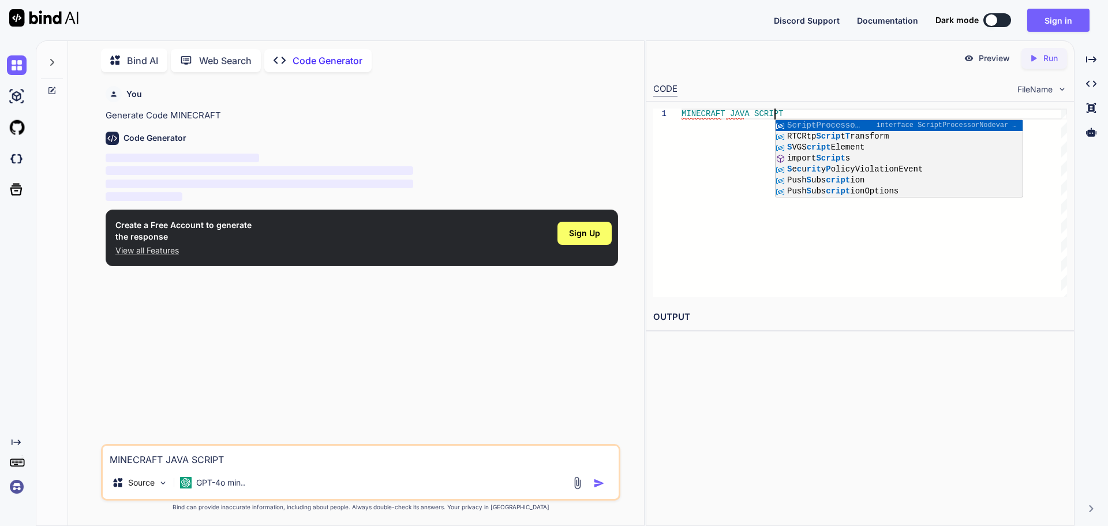  Describe the element at coordinates (1058, 20) in the screenshot. I see `button: Sign in` at that location.